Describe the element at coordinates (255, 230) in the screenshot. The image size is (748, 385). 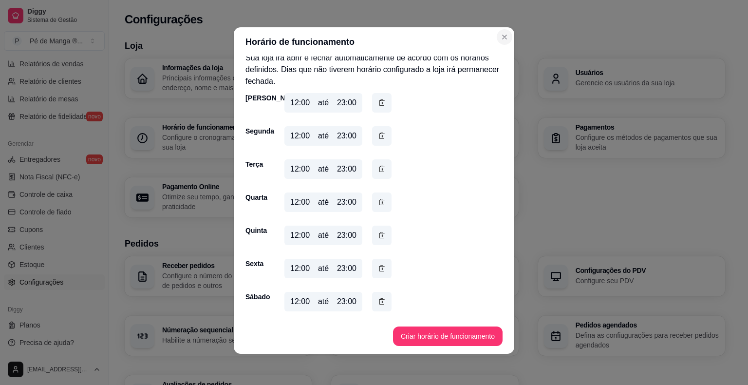
I see `div: Quinta` at that location.